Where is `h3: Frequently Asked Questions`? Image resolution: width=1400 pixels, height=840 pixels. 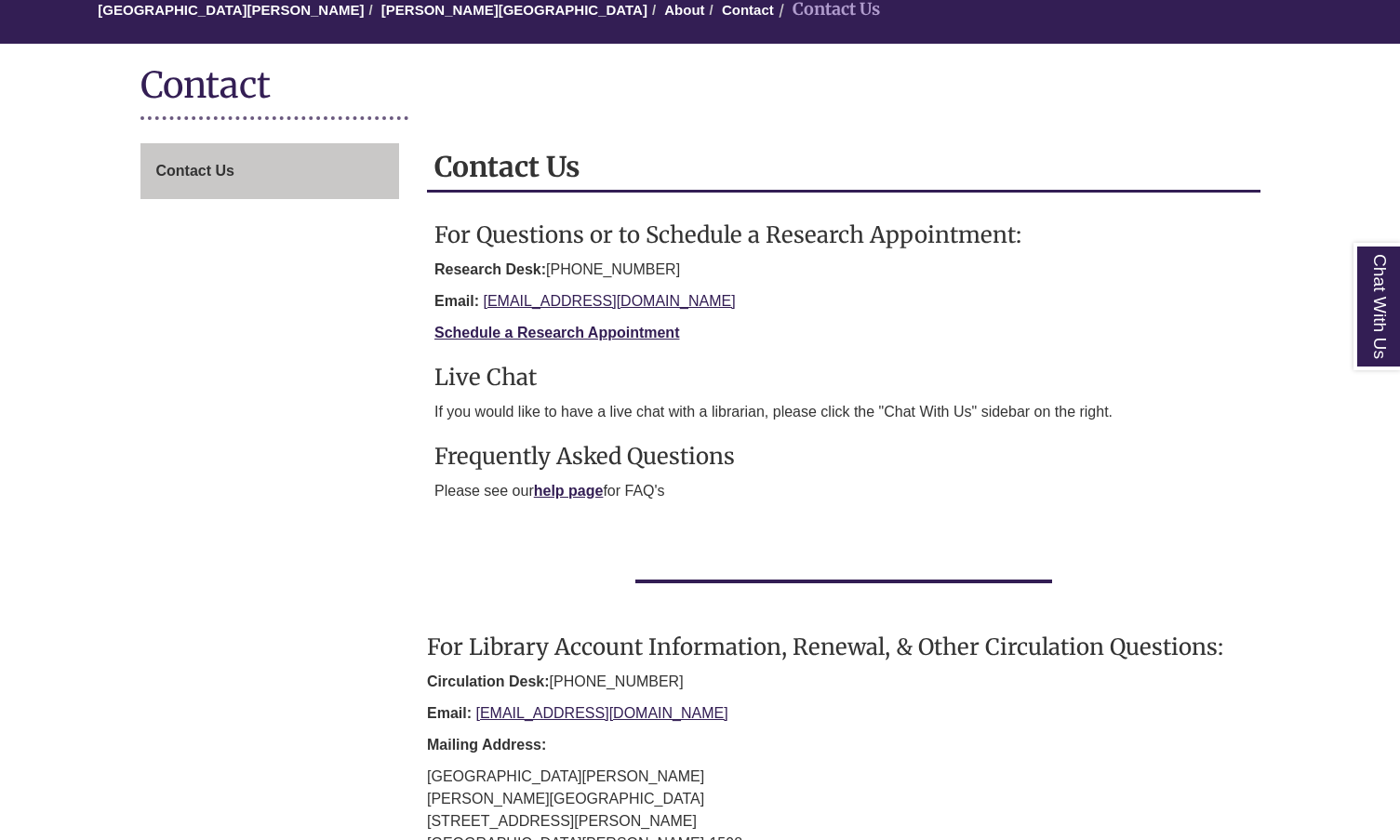
h3: Frequently Asked Questions is located at coordinates (844, 456).